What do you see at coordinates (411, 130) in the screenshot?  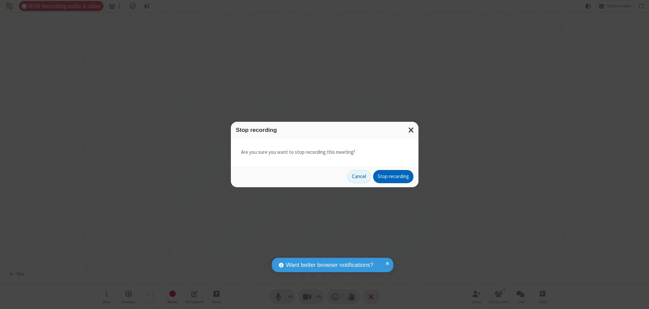 I see `button: Close modal` at bounding box center [411, 130].